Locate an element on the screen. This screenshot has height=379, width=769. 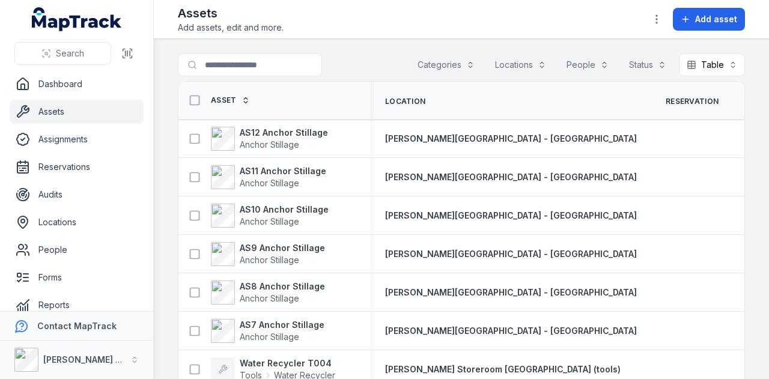
span: Location is located at coordinates (405, 101).